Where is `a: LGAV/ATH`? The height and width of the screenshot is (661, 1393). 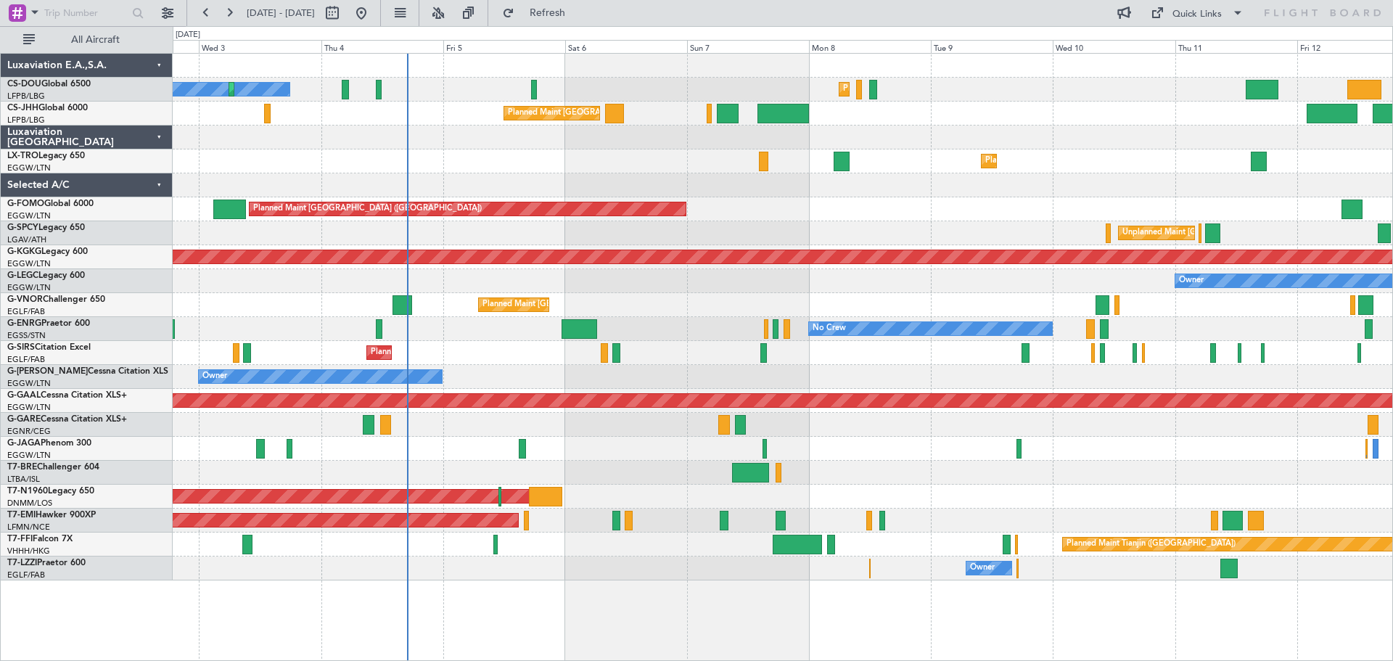
a: LGAV/ATH is located at coordinates (27, 239).